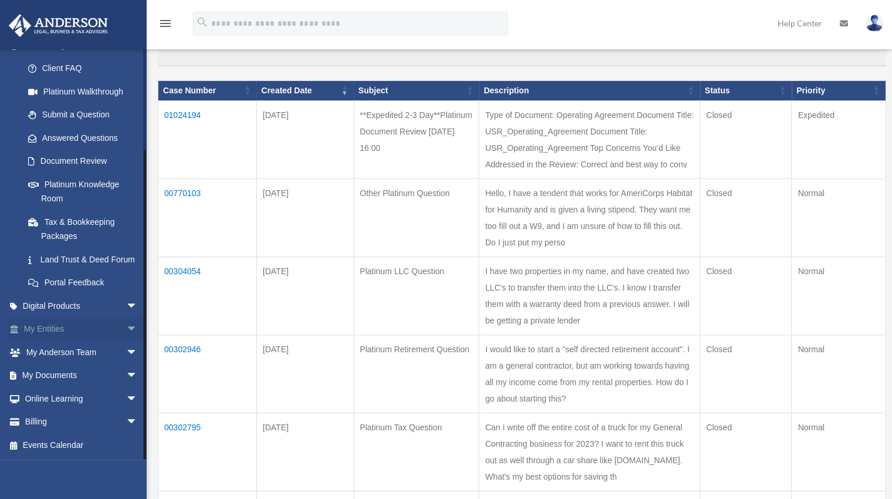  I want to click on a: Platinum Walkthrough, so click(83, 92).